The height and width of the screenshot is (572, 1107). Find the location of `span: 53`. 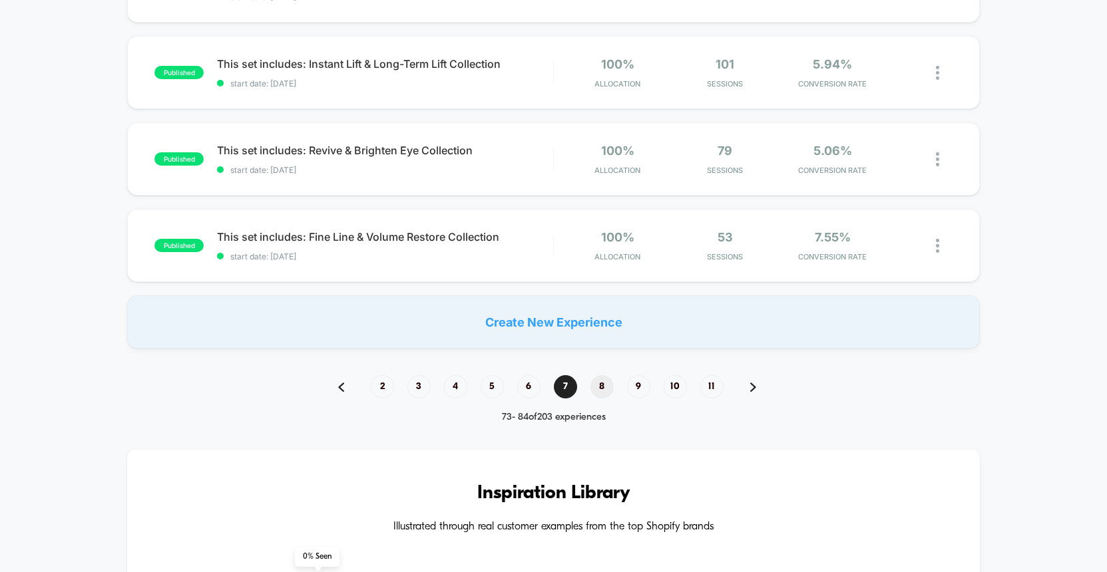

span: 53 is located at coordinates (725, 237).